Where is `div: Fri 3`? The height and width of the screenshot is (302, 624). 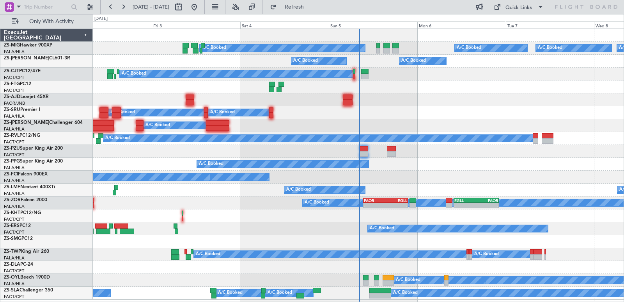
div: Fri 3 is located at coordinates (196, 25).